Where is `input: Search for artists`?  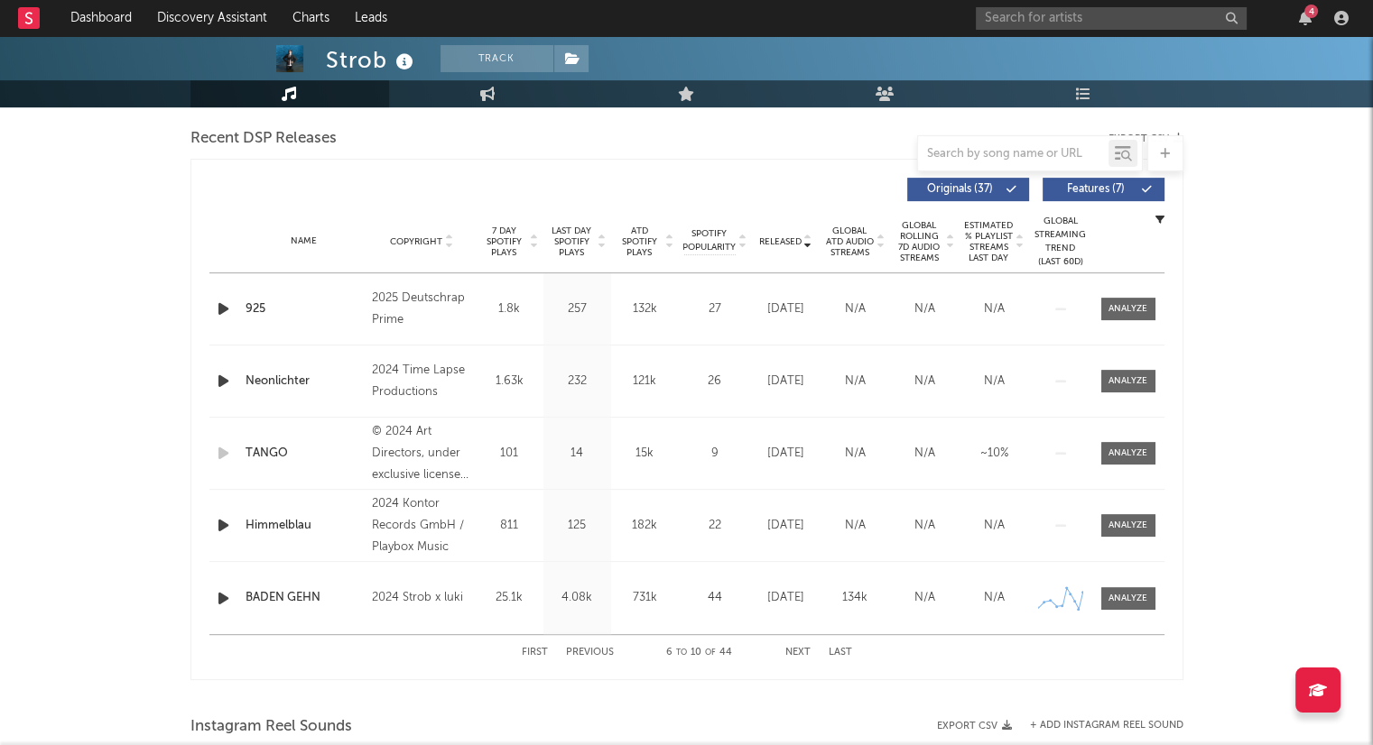
input: Search for artists is located at coordinates (1111, 18).